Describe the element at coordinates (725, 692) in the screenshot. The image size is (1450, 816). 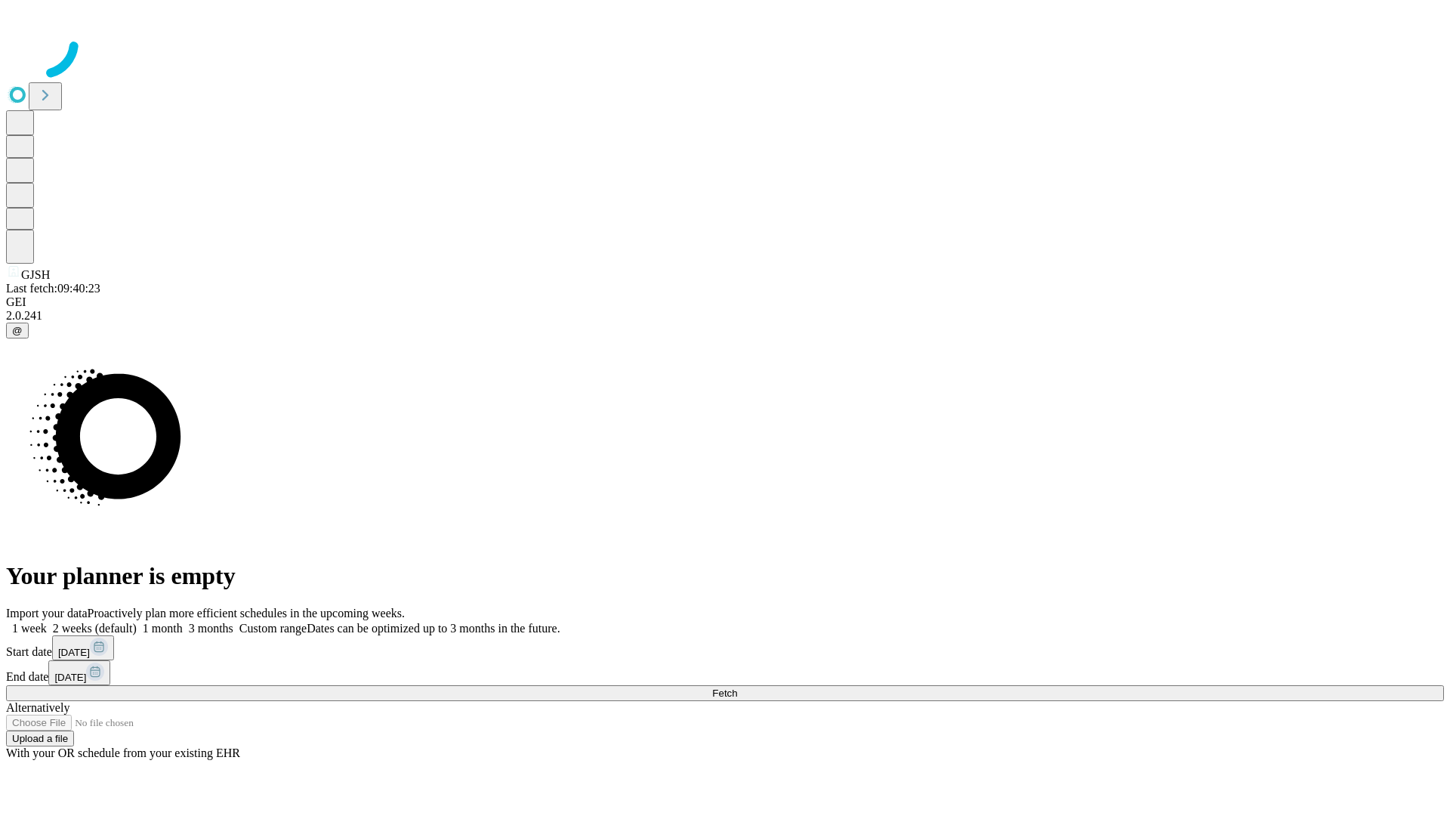
I see `button: Fetch` at that location.